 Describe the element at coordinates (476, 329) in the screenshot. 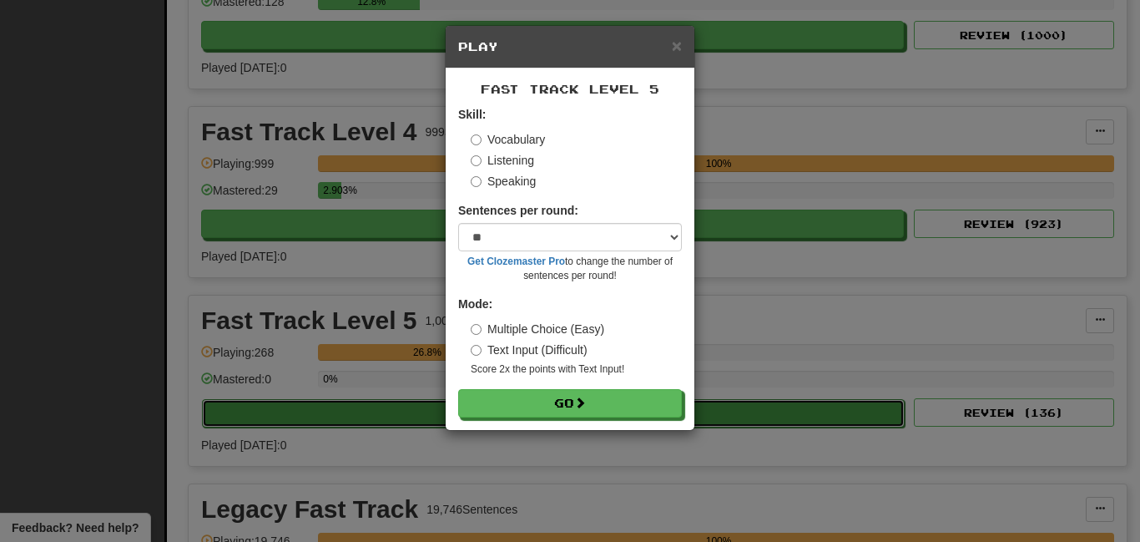

I see `input: Multiple Choice (Easy)` at that location.